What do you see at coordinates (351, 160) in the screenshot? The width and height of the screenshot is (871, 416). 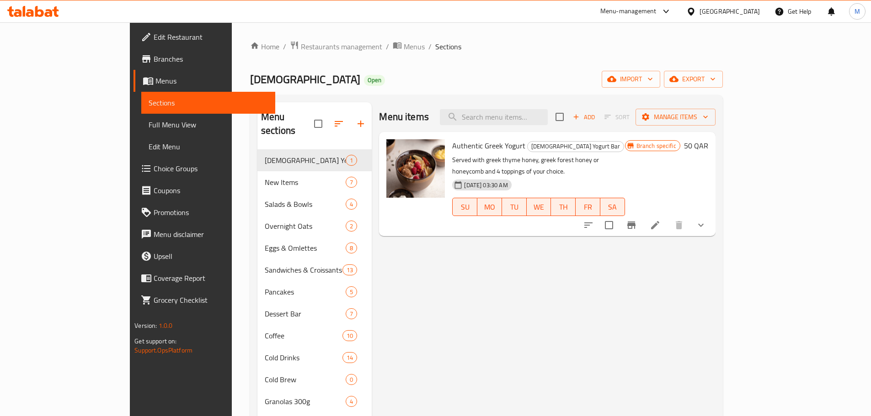 I see `span: 1` at bounding box center [351, 160].